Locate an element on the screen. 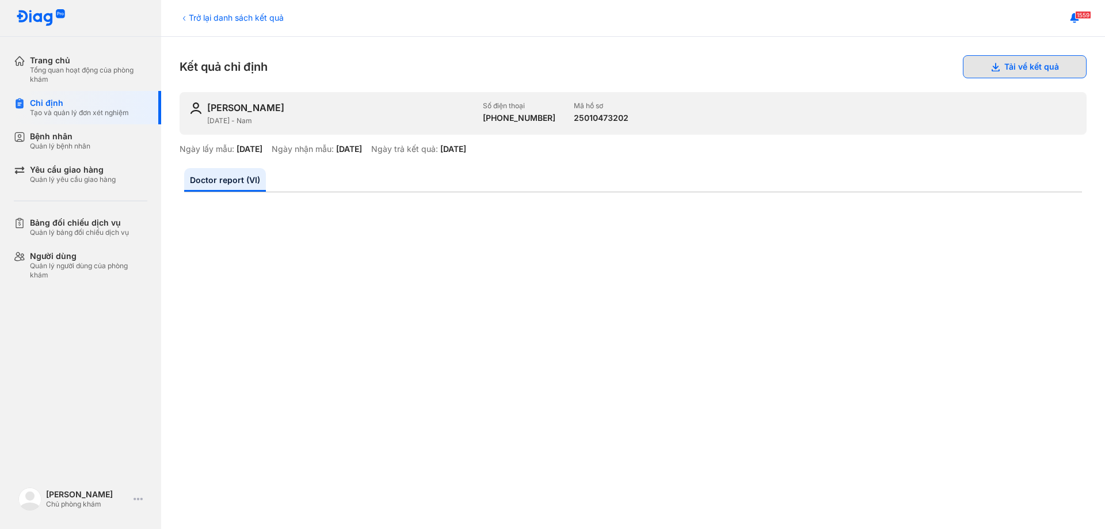  div: Trang chủ is located at coordinates (89, 60).